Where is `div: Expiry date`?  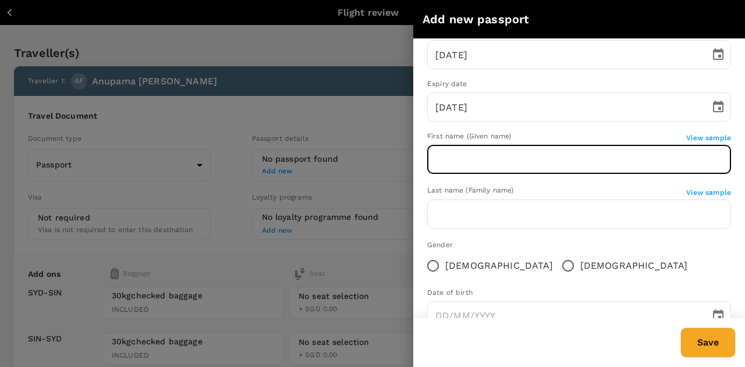
div: Expiry date is located at coordinates (579, 84).